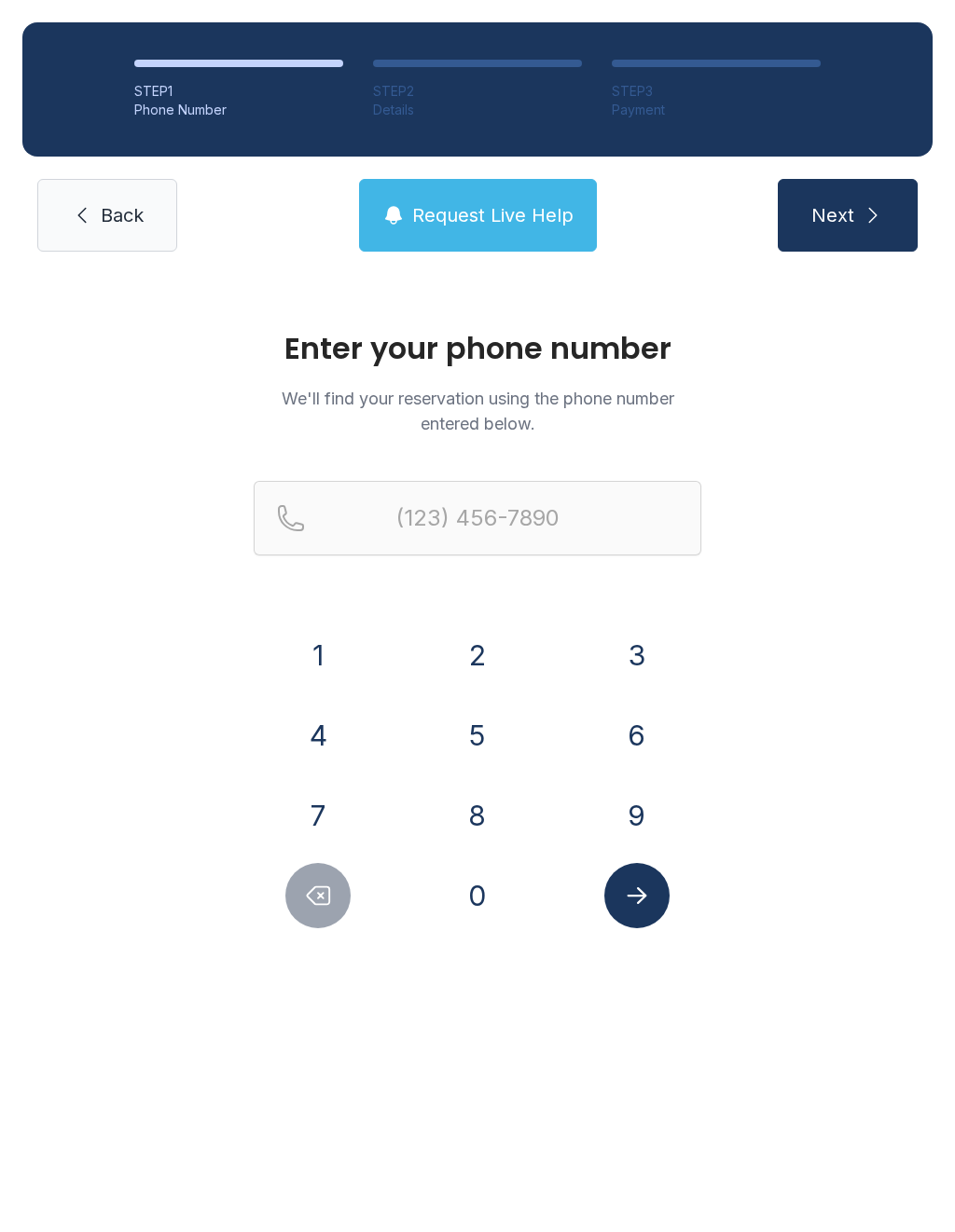  Describe the element at coordinates (318, 815) in the screenshot. I see `button: 7` at that location.